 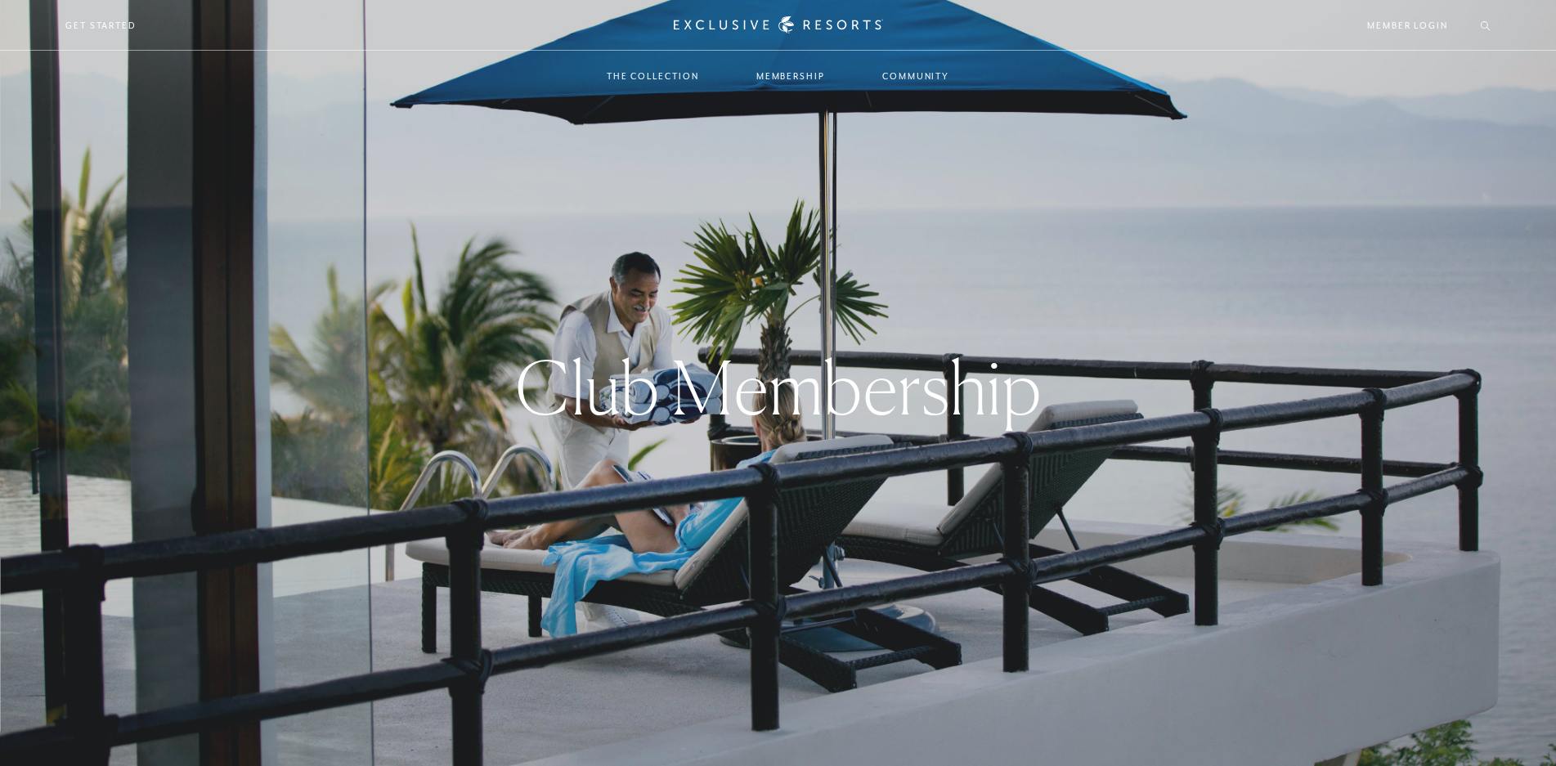 What do you see at coordinates (779, 388) in the screenshot?
I see `h1: Club Membership` at bounding box center [779, 388].